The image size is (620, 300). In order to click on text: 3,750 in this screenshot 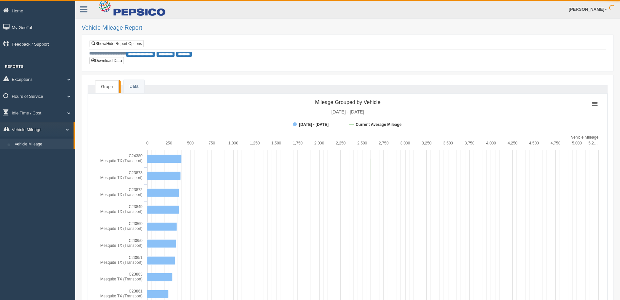, I will do `click(469, 143)`.